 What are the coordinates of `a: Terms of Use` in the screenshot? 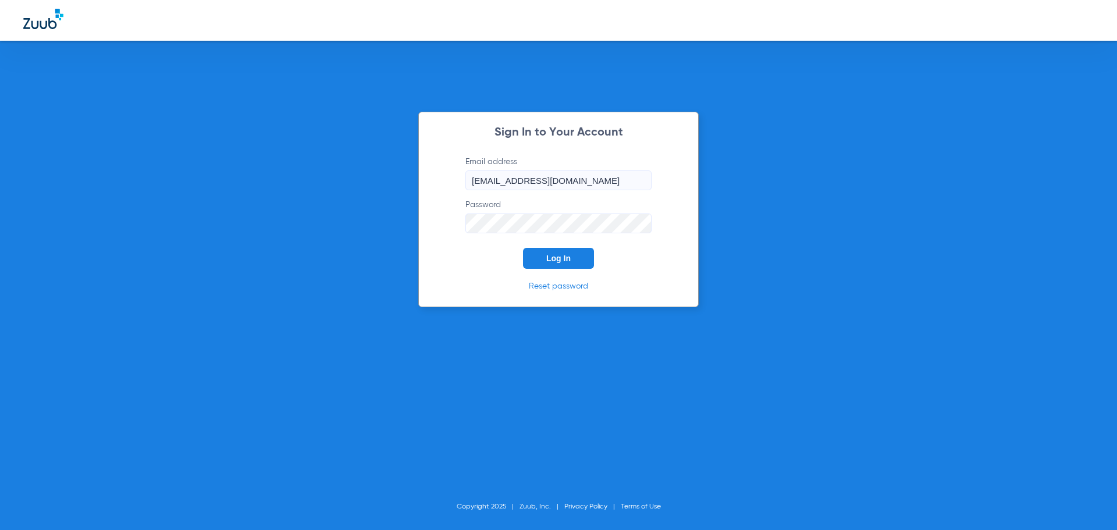 It's located at (640, 507).